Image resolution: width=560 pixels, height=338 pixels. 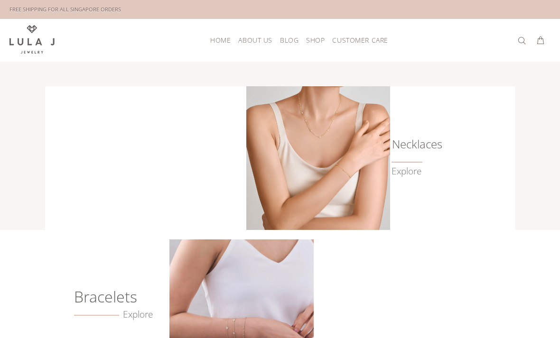 I want to click on span: SHOP, so click(x=315, y=40).